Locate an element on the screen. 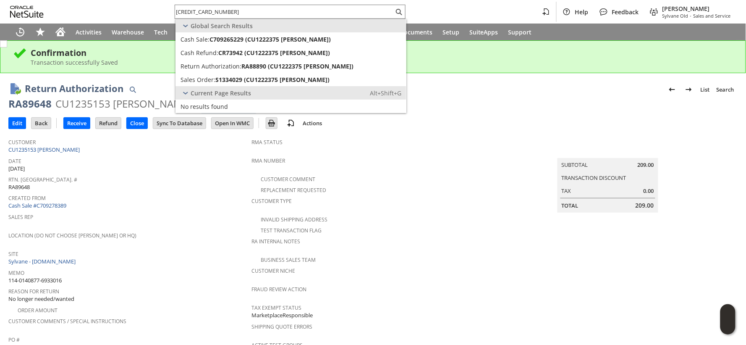 This screenshot has height=345, width=746. input: Receive is located at coordinates (77, 123).